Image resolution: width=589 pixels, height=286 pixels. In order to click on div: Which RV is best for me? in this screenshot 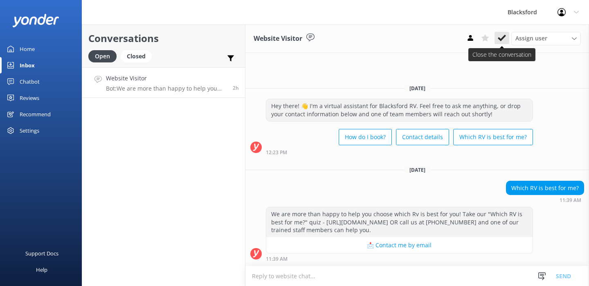, I will do `click(544, 188)`.